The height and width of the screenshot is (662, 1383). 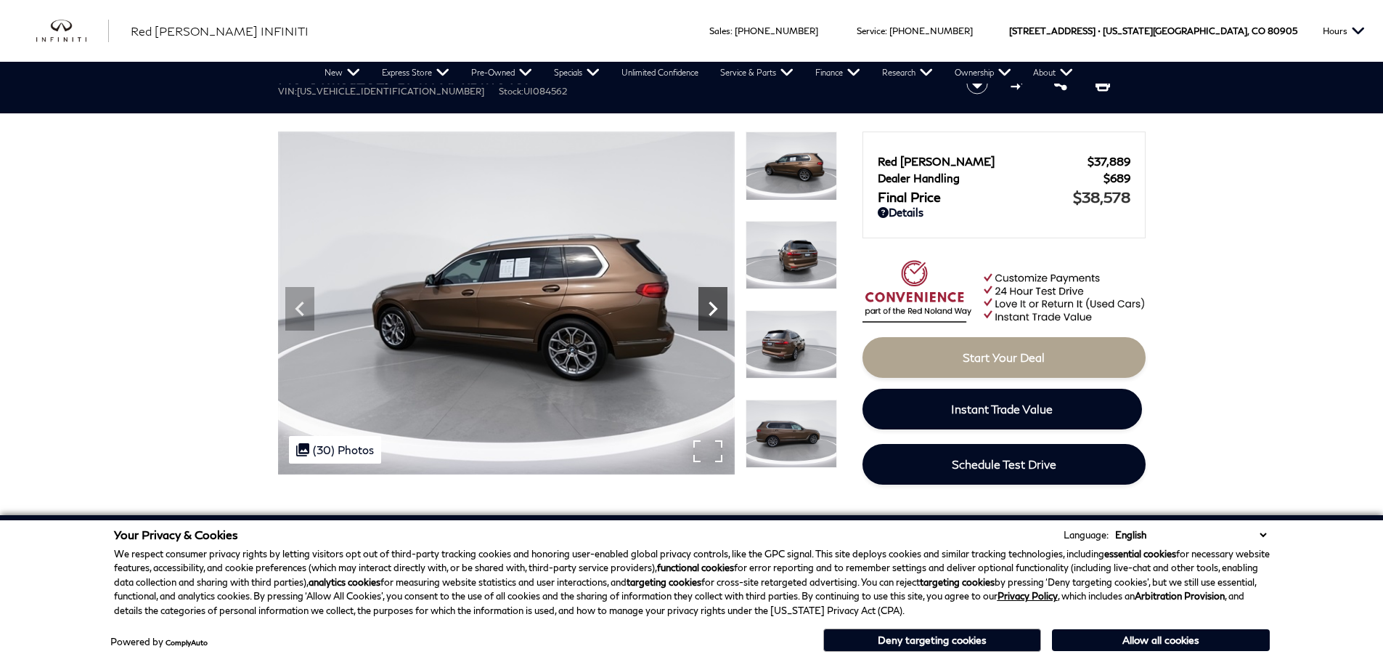 What do you see at coordinates (1053, 73) in the screenshot?
I see `a: About` at bounding box center [1053, 73].